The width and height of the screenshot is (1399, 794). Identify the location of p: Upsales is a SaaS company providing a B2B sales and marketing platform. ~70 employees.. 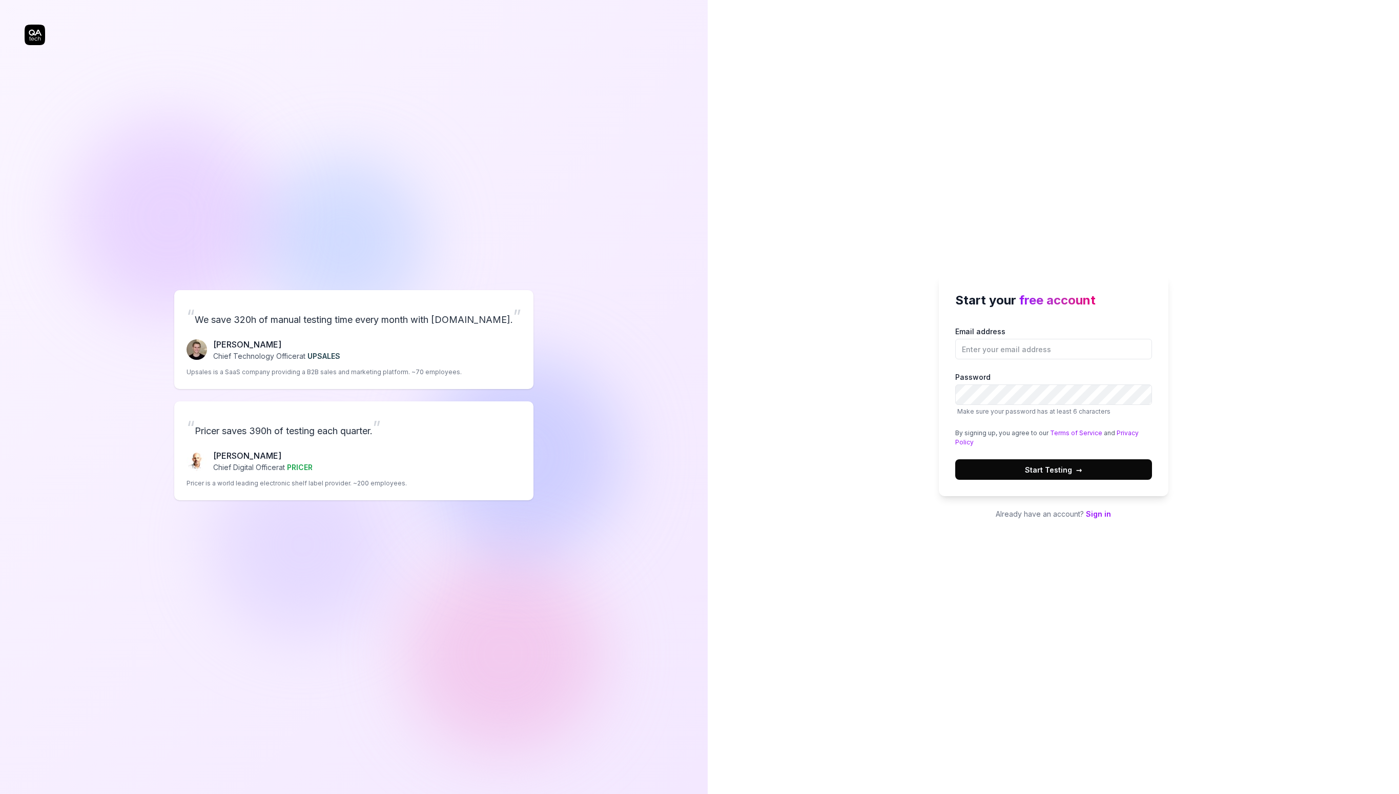
(324, 372).